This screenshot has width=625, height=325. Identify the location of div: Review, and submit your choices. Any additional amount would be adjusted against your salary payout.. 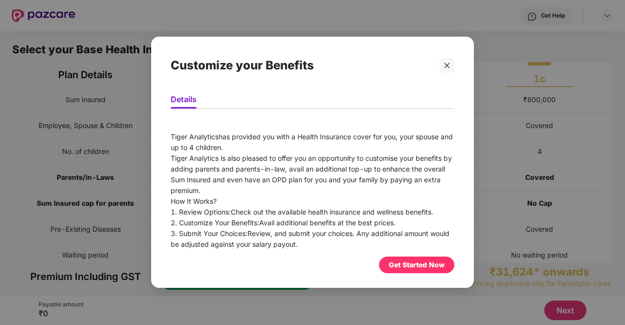
(312, 239).